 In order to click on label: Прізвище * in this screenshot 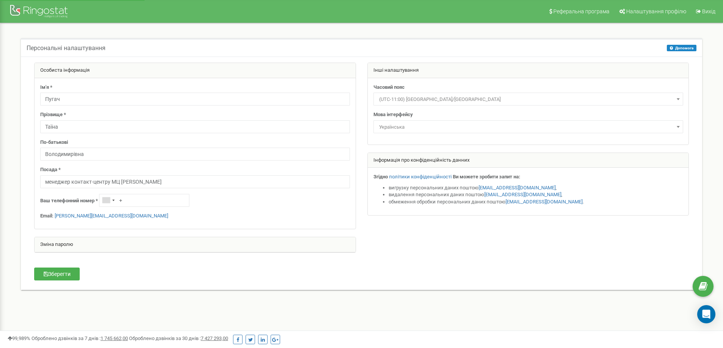, I will do `click(53, 115)`.